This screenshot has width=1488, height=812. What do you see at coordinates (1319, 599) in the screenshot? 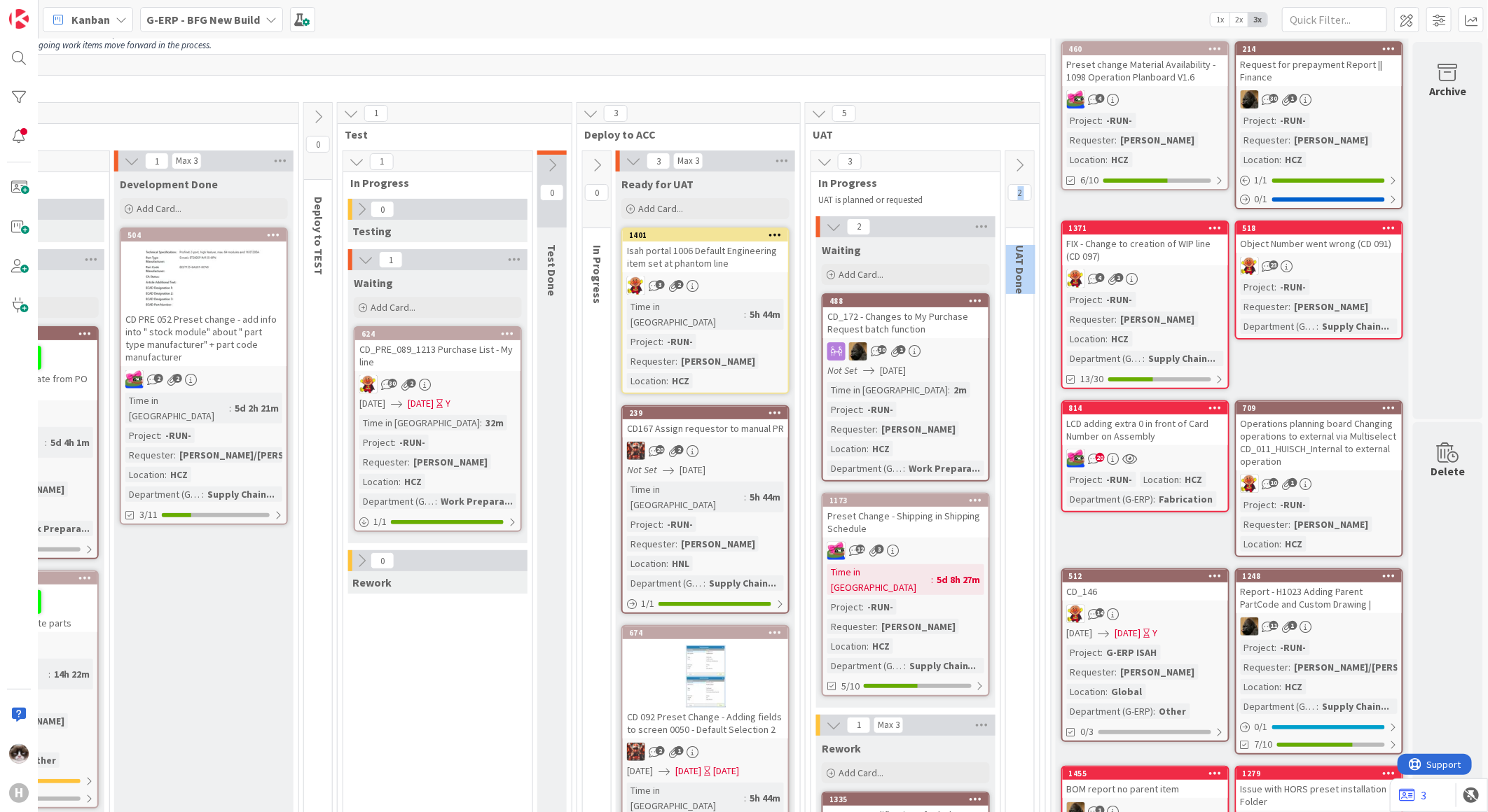
I see `div: Report - H1023 Adding Parent PartCode and Custom Drawing |` at bounding box center [1319, 599].